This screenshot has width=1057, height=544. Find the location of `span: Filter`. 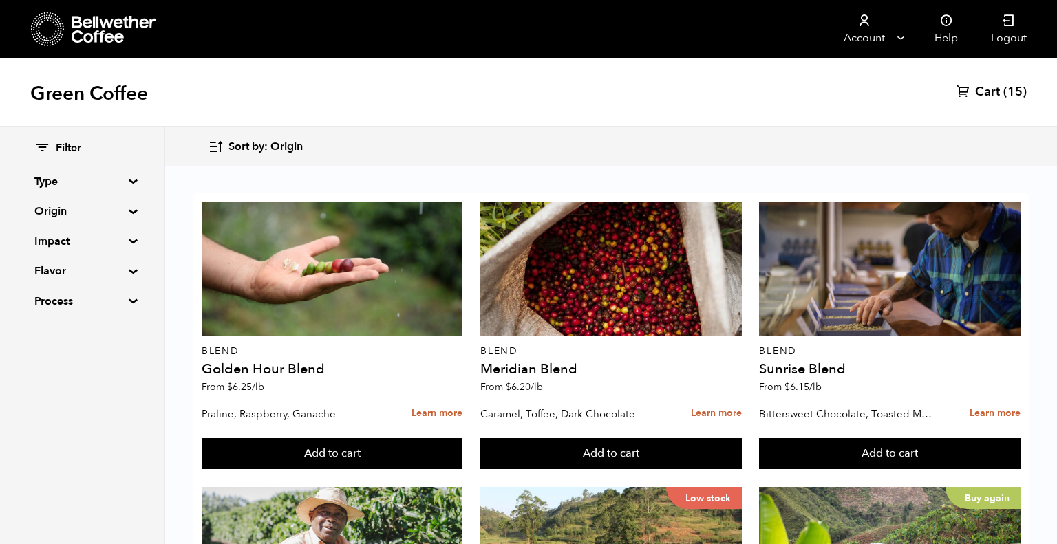

span: Filter is located at coordinates (68, 149).